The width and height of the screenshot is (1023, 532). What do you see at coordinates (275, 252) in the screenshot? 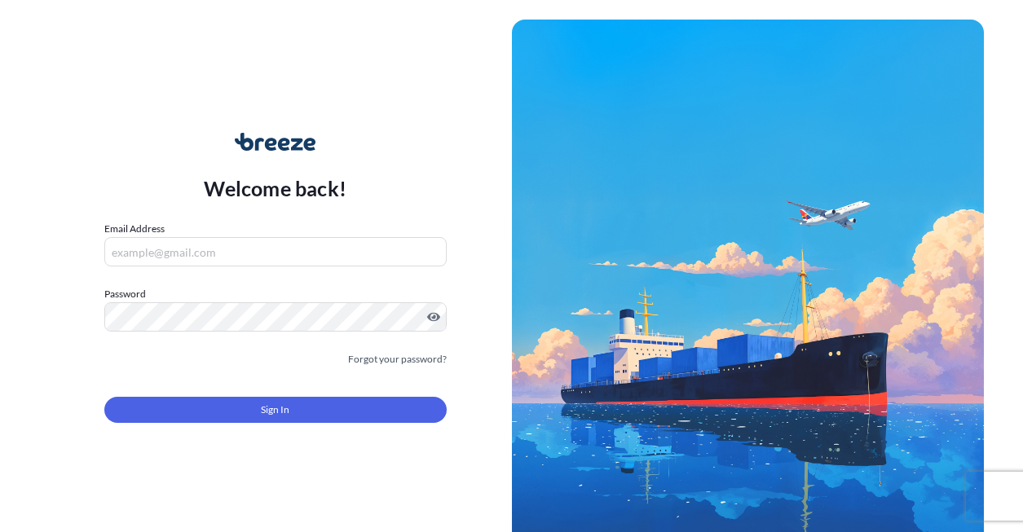
I see `input: example@gmail.com` at bounding box center [275, 252].